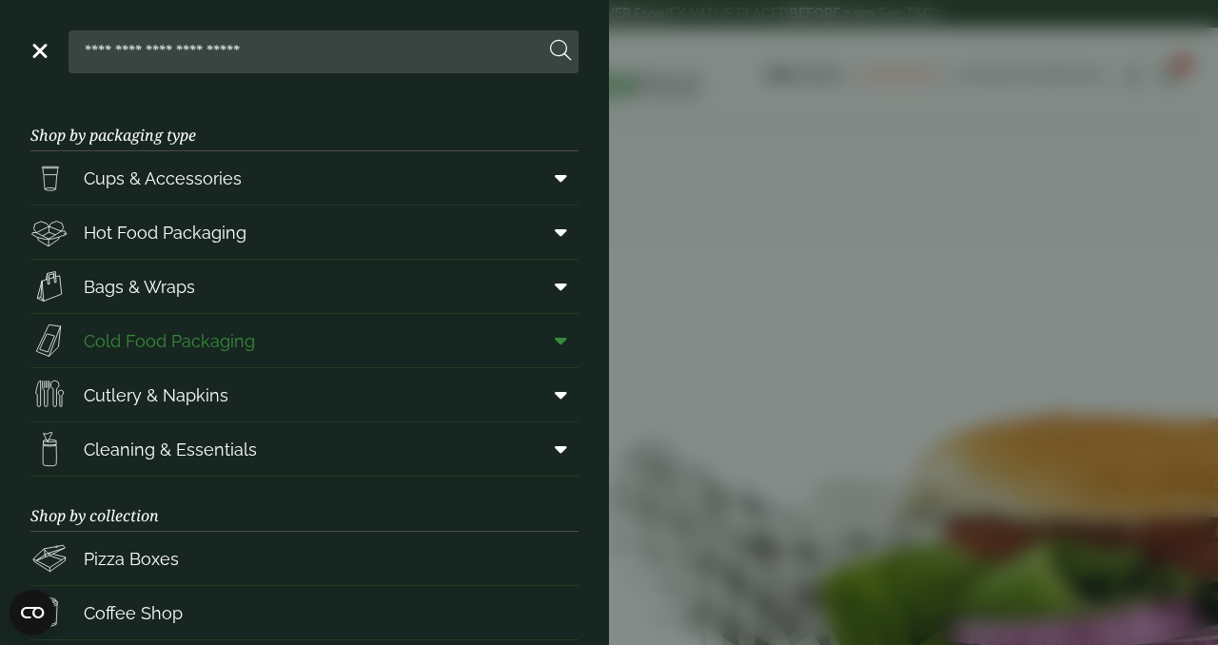 This screenshot has height=645, width=1218. Describe the element at coordinates (170, 449) in the screenshot. I see `span: Cleaning & Essentials` at that location.